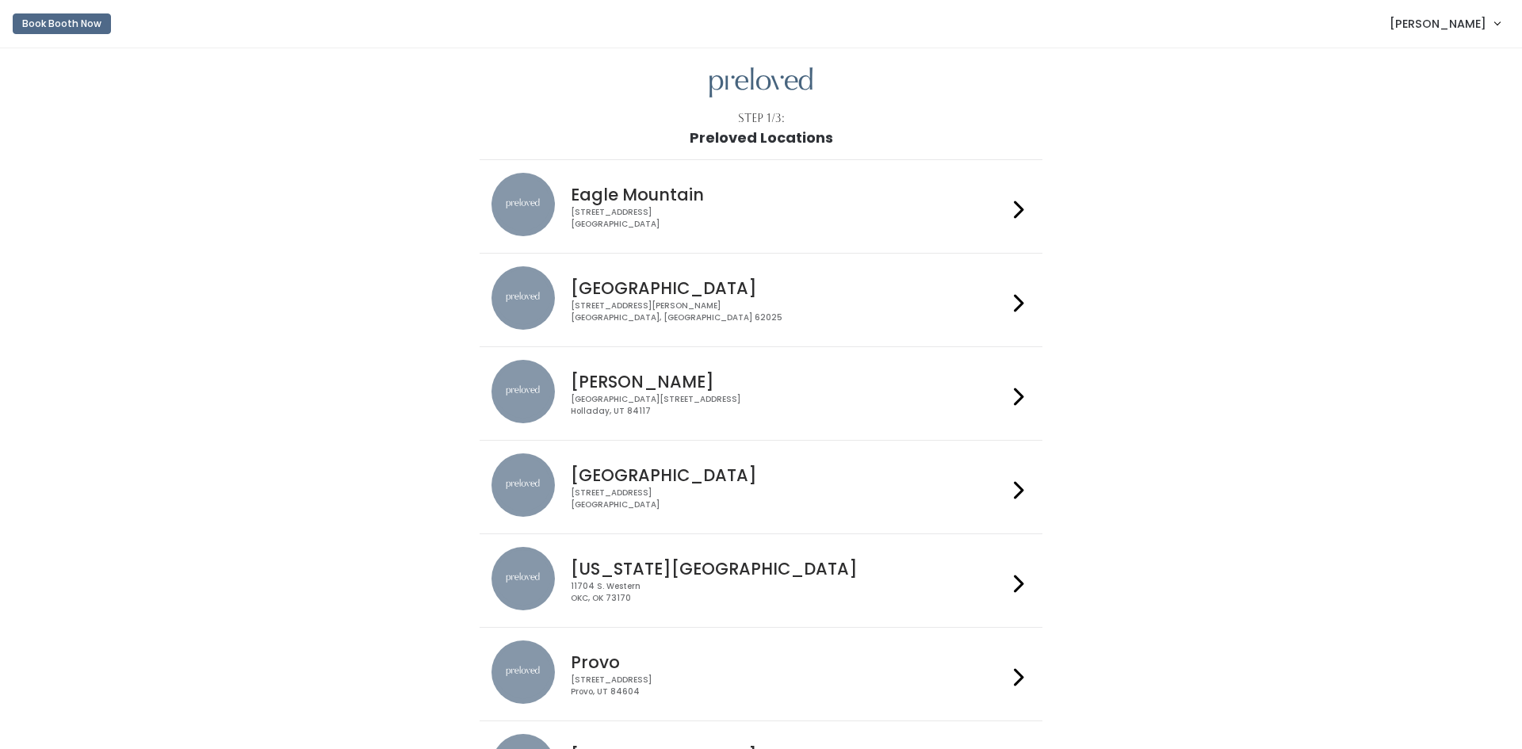 This screenshot has width=1522, height=749. What do you see at coordinates (62, 24) in the screenshot?
I see `button: Book Booth Now` at bounding box center [62, 24].